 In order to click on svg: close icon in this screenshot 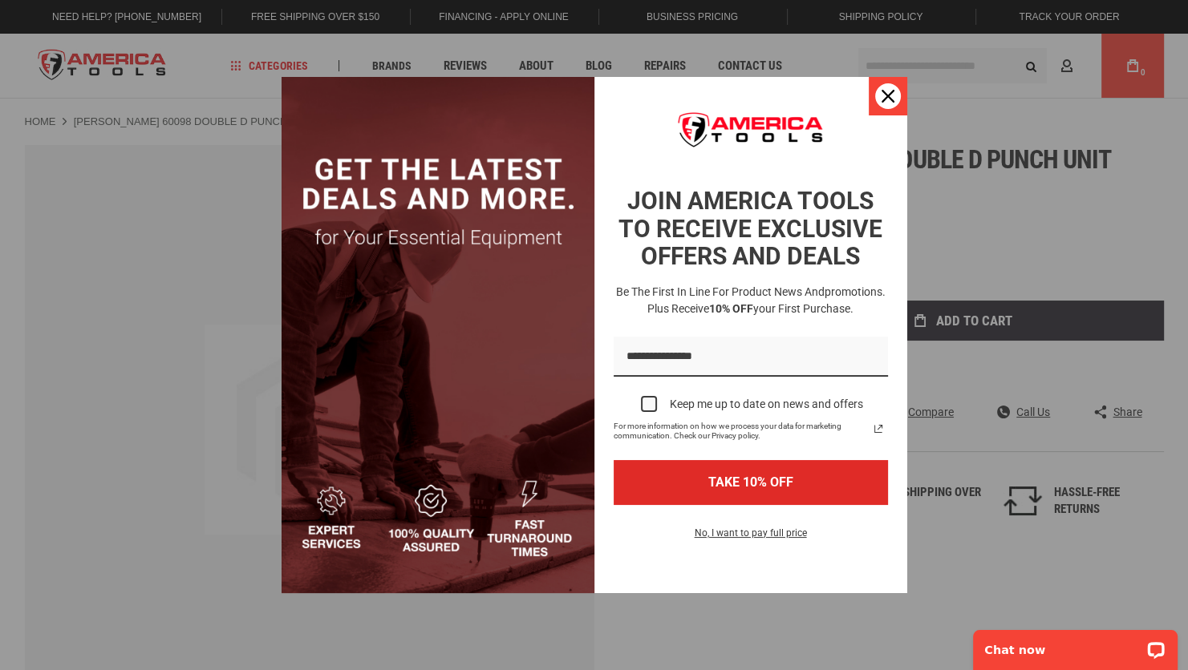, I will do `click(888, 96)`.